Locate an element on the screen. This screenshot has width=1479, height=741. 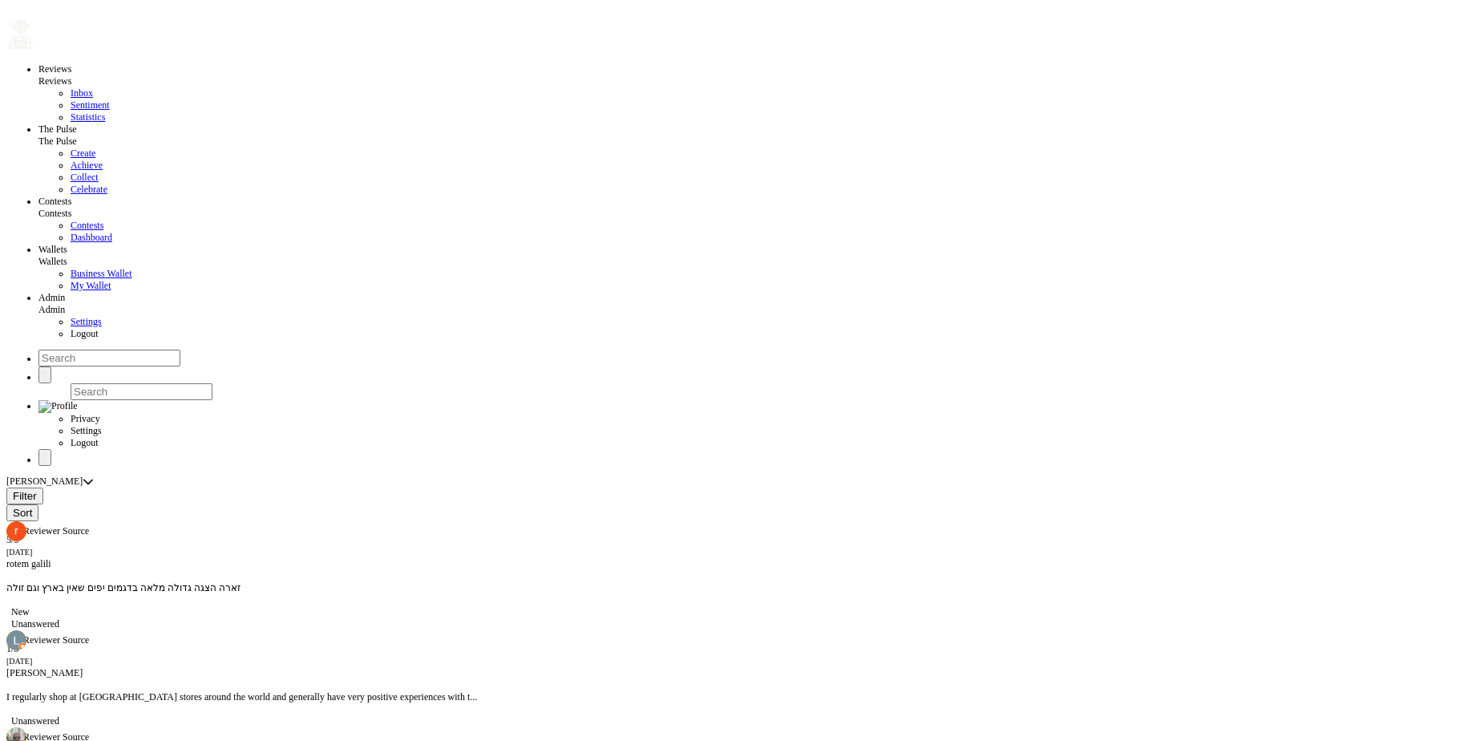
div: Select a location is located at coordinates (88, 481).